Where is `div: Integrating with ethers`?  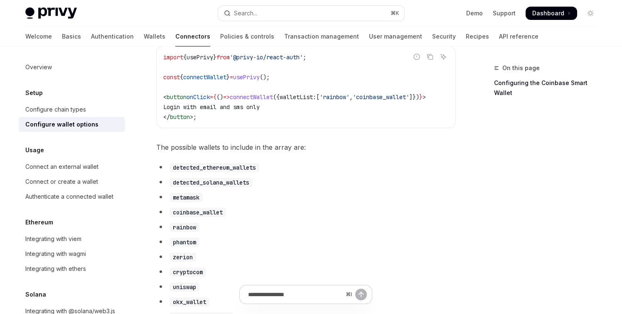
div: Integrating with ethers is located at coordinates (56, 269).